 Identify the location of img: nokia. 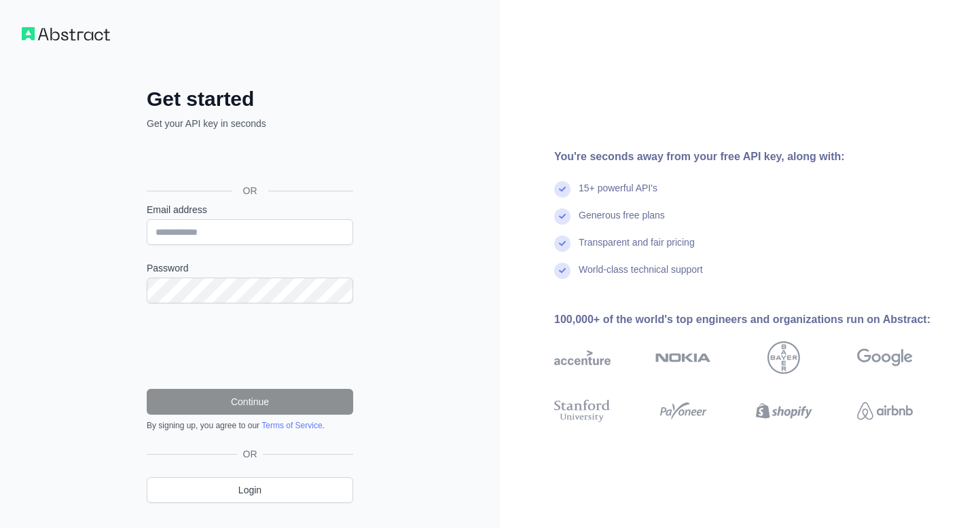
(683, 358).